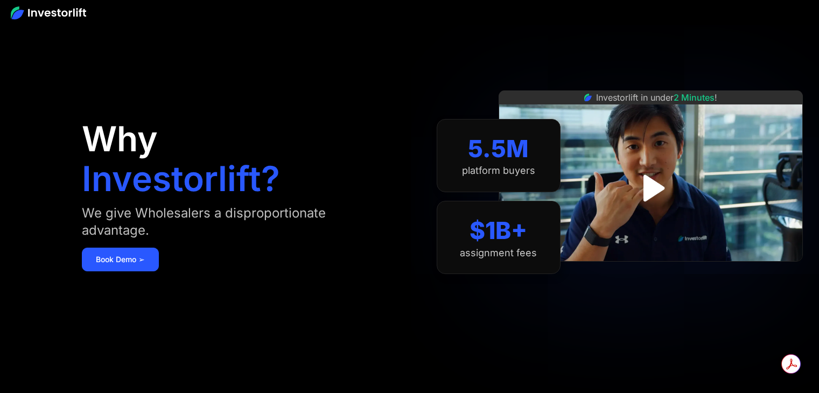 The image size is (819, 393). Describe the element at coordinates (498, 231) in the screenshot. I see `div: $1B+` at that location.